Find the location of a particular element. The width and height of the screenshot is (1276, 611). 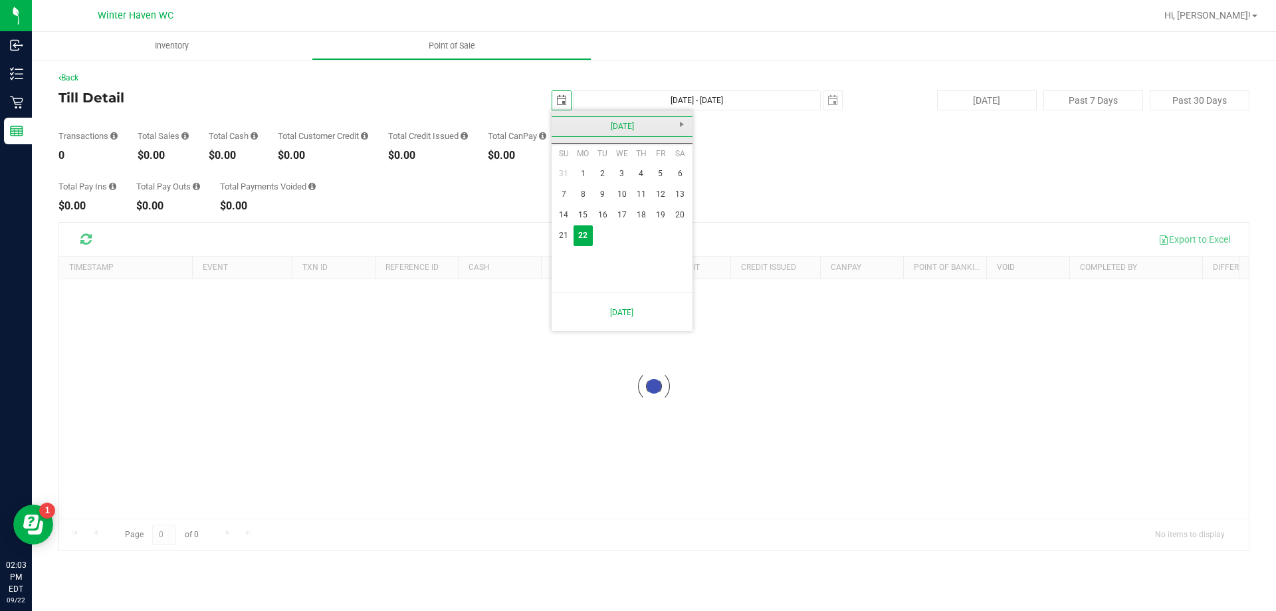

p: 02:03 PM EDT is located at coordinates (16, 577).